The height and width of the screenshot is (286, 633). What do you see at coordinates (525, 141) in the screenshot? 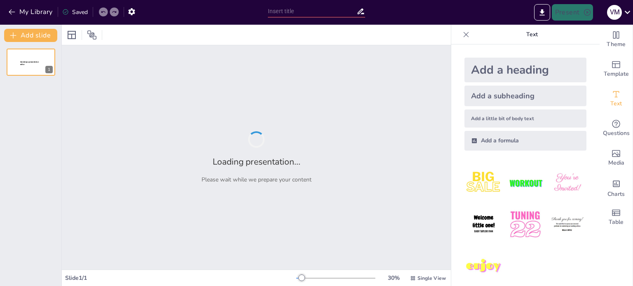
I see `div: Add a formula` at bounding box center [525, 141].